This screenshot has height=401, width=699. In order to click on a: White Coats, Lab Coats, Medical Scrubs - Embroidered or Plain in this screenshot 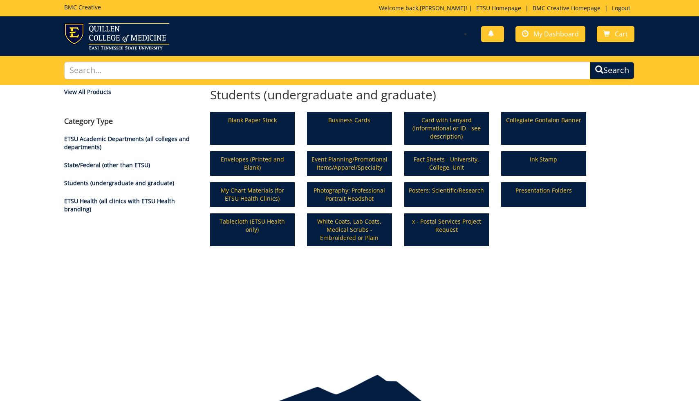, I will do `click(350, 230)`.